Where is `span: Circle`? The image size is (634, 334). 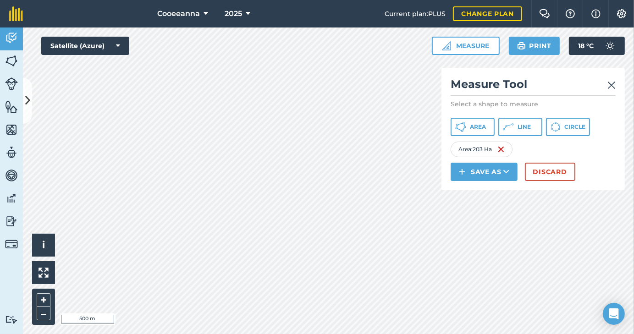
span: Circle is located at coordinates (575, 127).